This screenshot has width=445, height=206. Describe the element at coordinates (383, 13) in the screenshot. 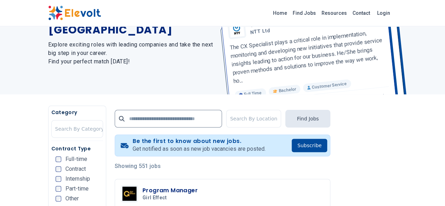

I see `a: Login` at that location.